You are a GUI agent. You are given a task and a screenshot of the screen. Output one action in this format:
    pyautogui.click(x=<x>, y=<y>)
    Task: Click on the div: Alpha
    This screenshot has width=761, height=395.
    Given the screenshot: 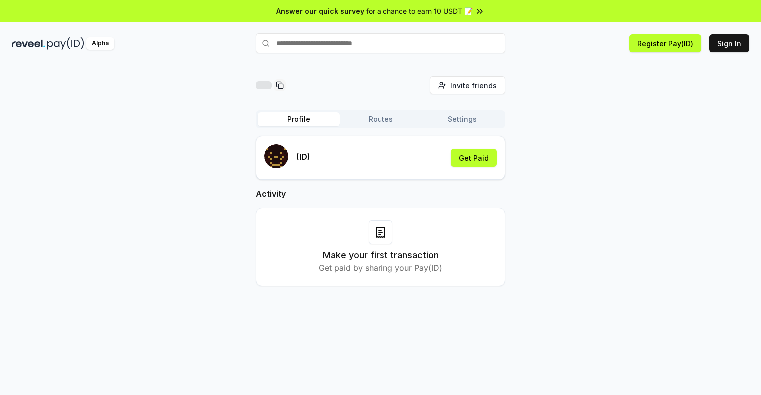 What is the action you would take?
    pyautogui.click(x=100, y=43)
    